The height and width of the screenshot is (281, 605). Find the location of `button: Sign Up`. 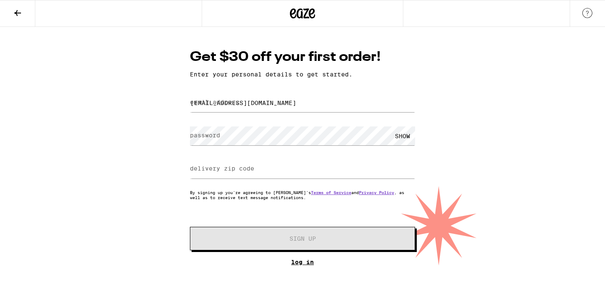

button: Sign Up is located at coordinates (303, 239).